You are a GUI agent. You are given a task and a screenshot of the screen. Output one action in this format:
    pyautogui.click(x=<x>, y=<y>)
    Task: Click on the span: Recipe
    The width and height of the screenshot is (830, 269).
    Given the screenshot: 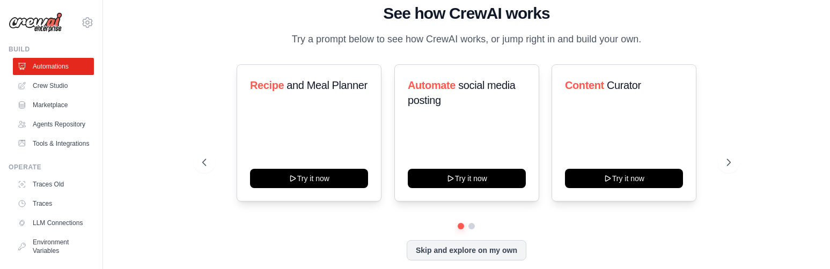 What is the action you would take?
    pyautogui.click(x=267, y=85)
    